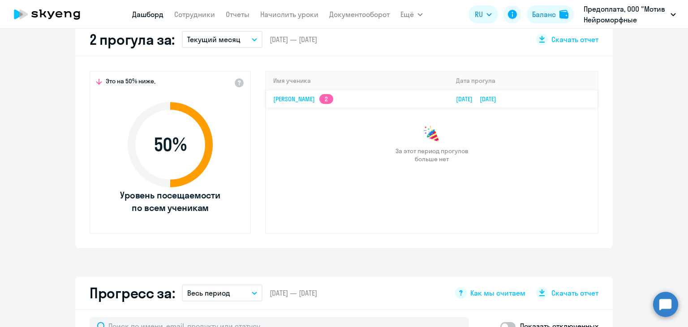  What do you see at coordinates (625, 14) in the screenshot?
I see `p: Предоплата, ООО "Мотив Нейроморфные Технологии"` at bounding box center [625, 14].